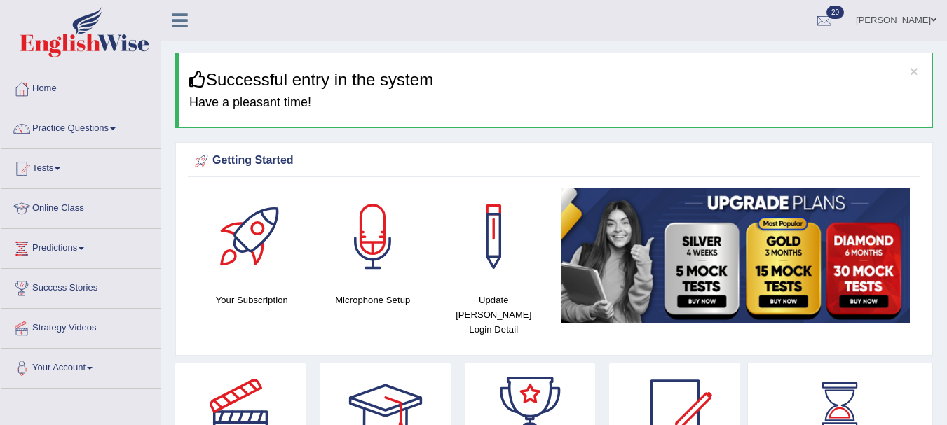 The image size is (947, 425). Describe the element at coordinates (834, 12) in the screenshot. I see `span: 20` at that location.